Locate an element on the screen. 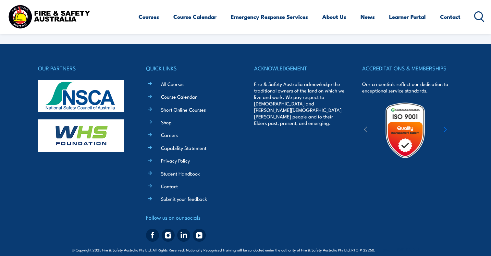  p: Our credentials reflect our dedication to exceptional service standards. is located at coordinates (408, 87).